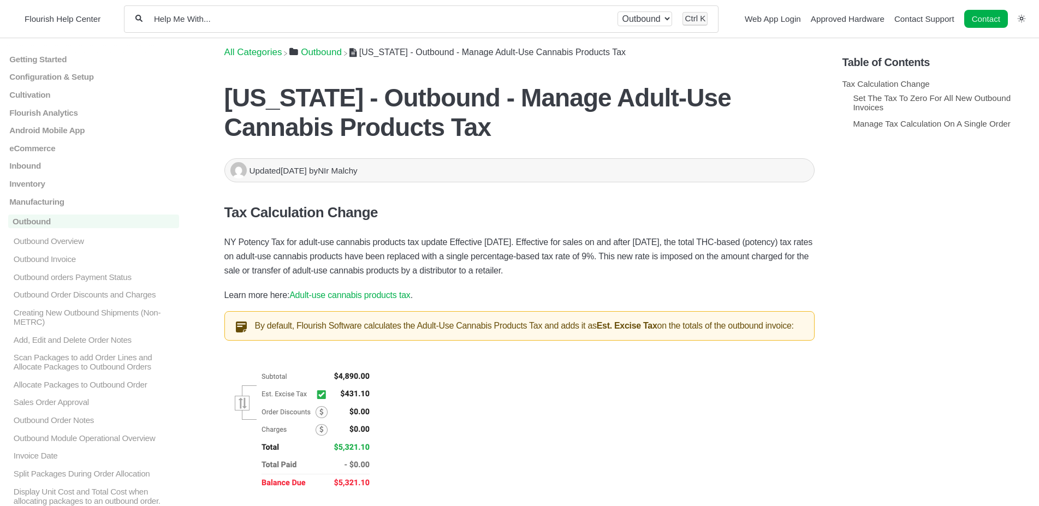  I want to click on a: Allocate Packages to Outbound Order, so click(93, 385).